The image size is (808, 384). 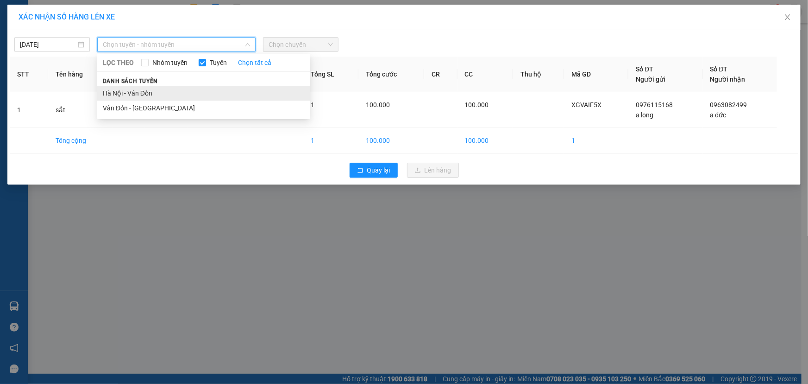 What do you see at coordinates (596, 74) in the screenshot?
I see `th: Mã GD` at bounding box center [596, 74].